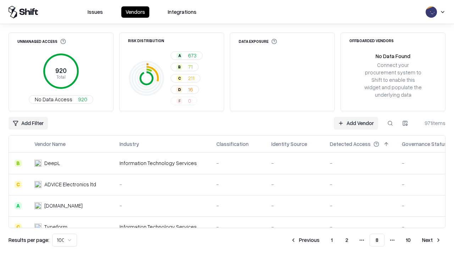 This screenshot has height=255, width=454. What do you see at coordinates (83, 99) in the screenshot?
I see `span: 920` at bounding box center [83, 99].